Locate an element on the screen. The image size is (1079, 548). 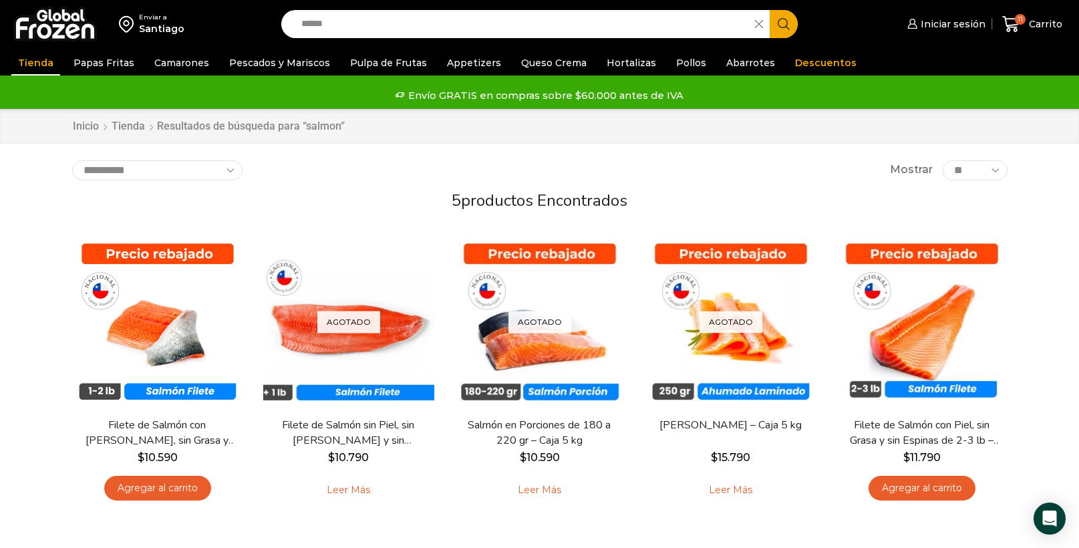
bdi: 10.790 is located at coordinates (348, 457).